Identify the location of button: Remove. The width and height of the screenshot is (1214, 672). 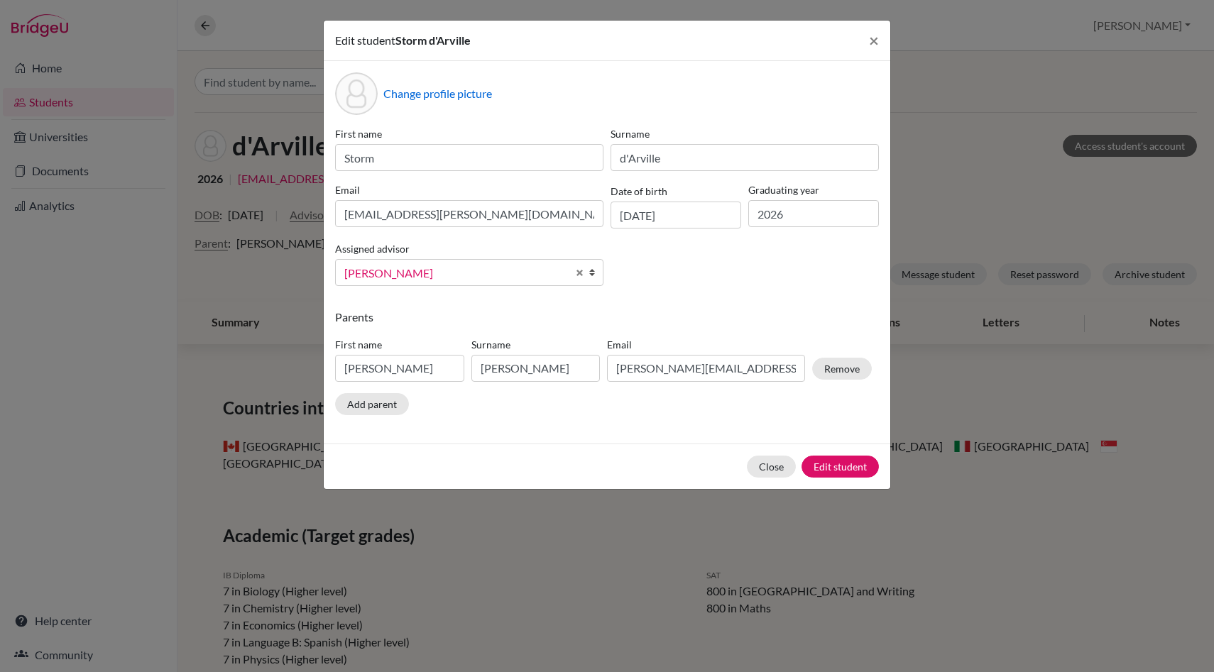
(842, 368).